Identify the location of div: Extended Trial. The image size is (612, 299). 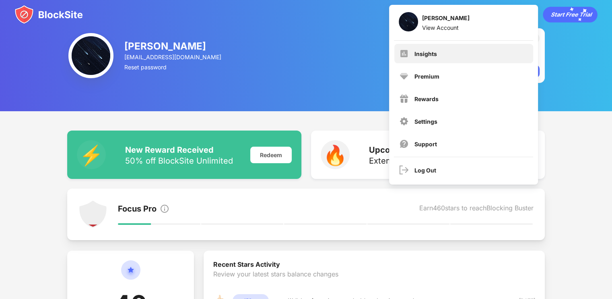
(405, 161).